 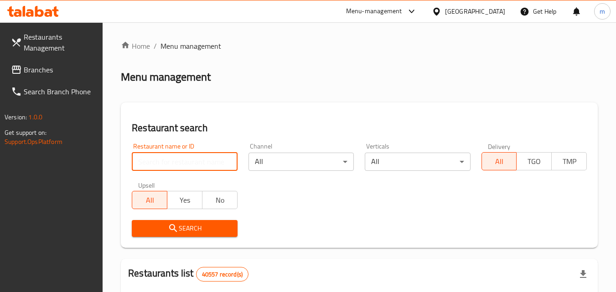 What do you see at coordinates (188, 274) in the screenshot?
I see `h2: Restaurants list` at bounding box center [188, 274].